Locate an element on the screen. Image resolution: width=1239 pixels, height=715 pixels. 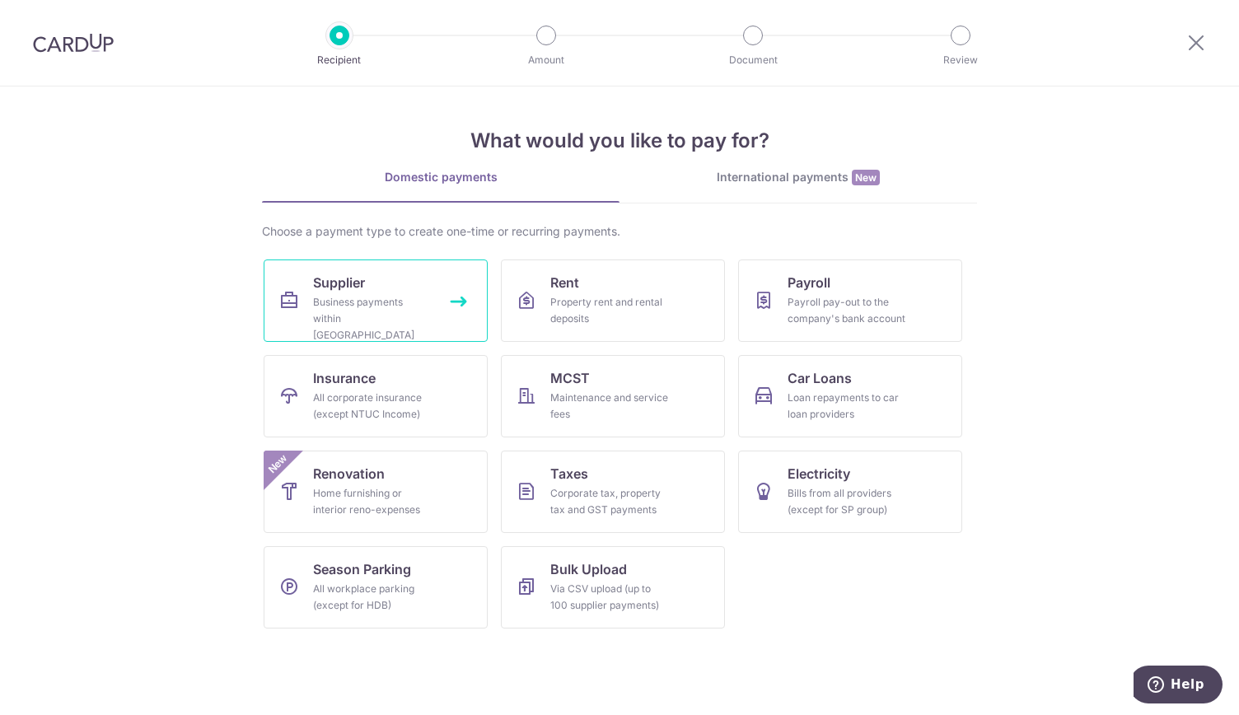
span: Supplier is located at coordinates (339, 283).